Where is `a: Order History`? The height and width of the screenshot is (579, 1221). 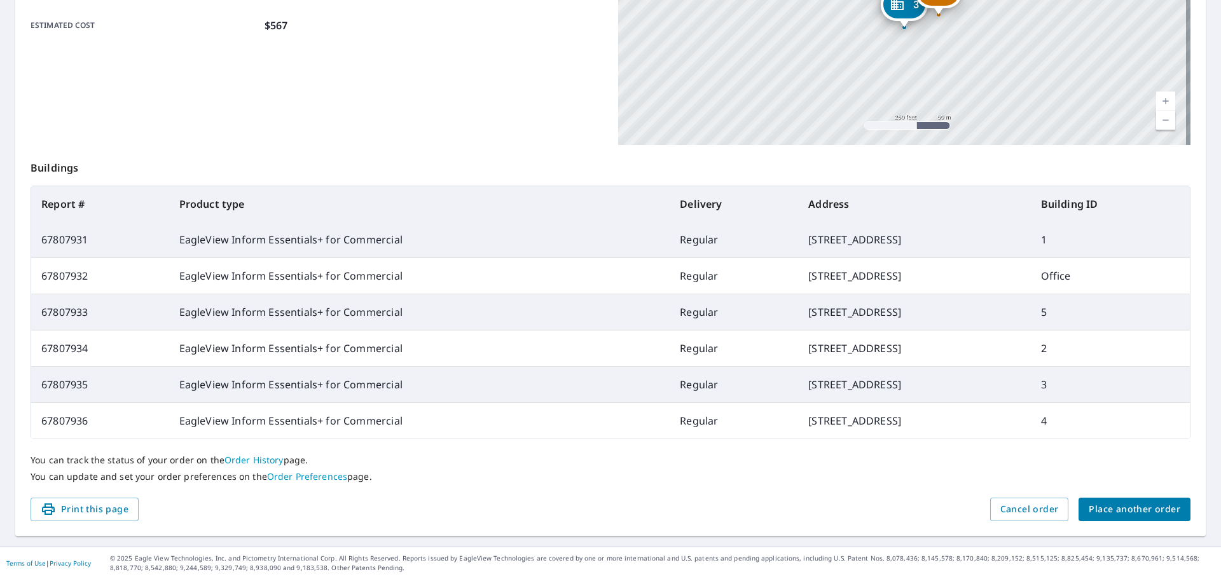 a: Order History is located at coordinates (254, 460).